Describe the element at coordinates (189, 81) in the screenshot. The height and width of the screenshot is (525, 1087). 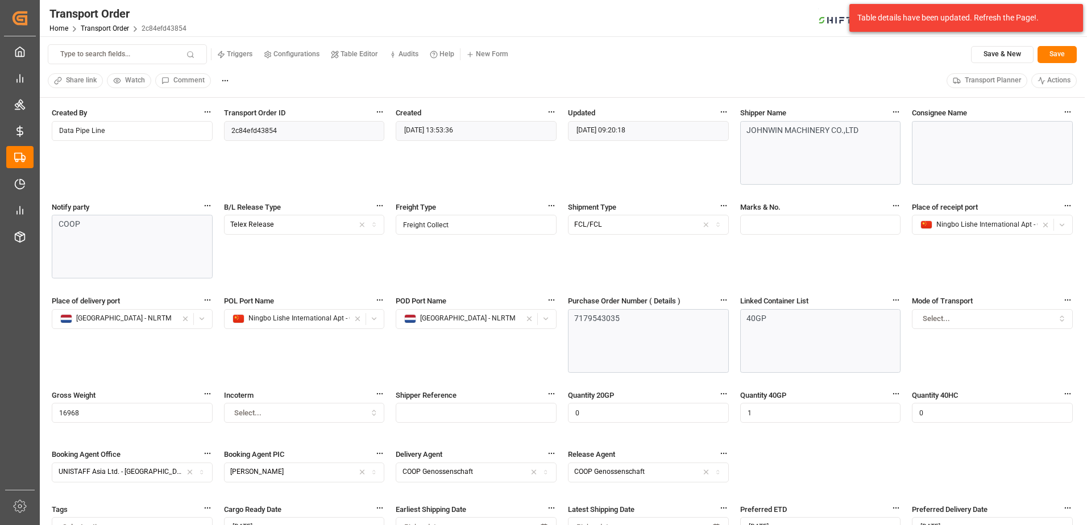
I see `span: Comment` at that location.